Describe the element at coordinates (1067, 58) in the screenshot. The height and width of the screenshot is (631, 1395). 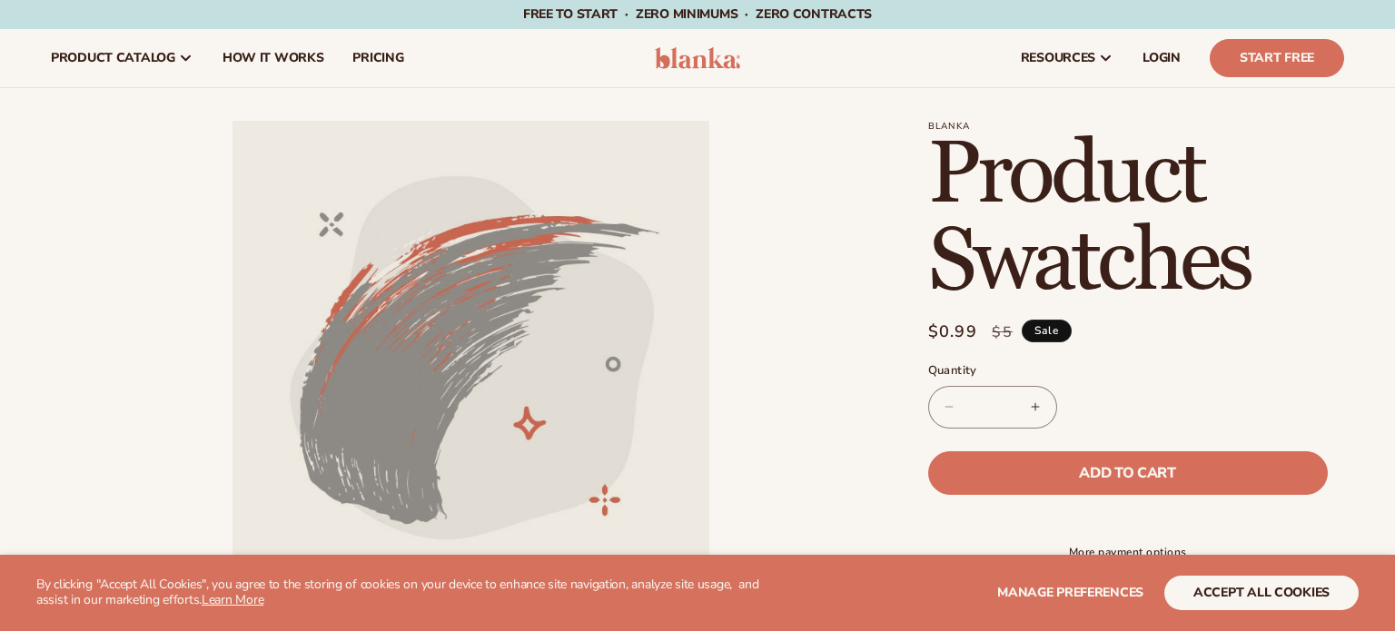
I see `a: resources` at that location.